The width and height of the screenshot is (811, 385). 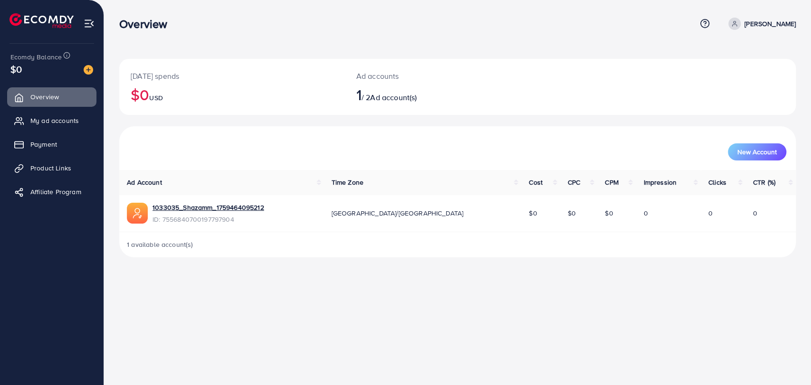 I want to click on a: Affiliate Program, so click(x=52, y=192).